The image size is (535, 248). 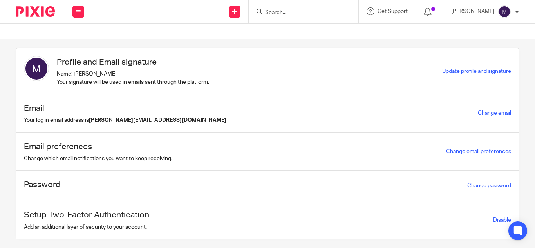 What do you see at coordinates (87, 227) in the screenshot?
I see `p: Add an additional layer of security to your account.` at bounding box center [87, 227].